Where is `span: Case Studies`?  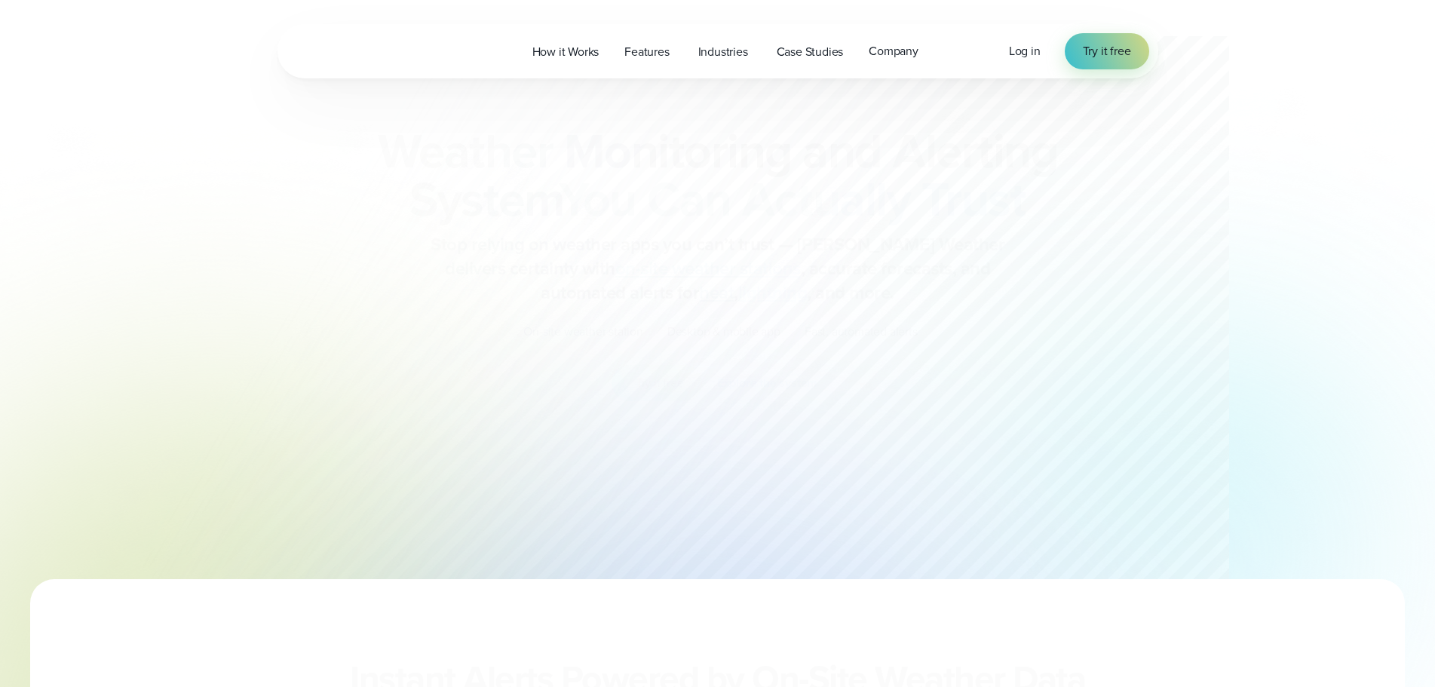 span: Case Studies is located at coordinates (810, 52).